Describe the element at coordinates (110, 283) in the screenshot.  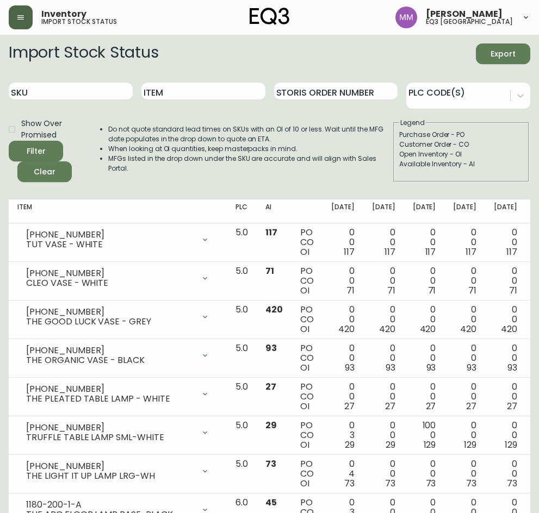
I see `div: CLEO VASE - WHITE` at that location.